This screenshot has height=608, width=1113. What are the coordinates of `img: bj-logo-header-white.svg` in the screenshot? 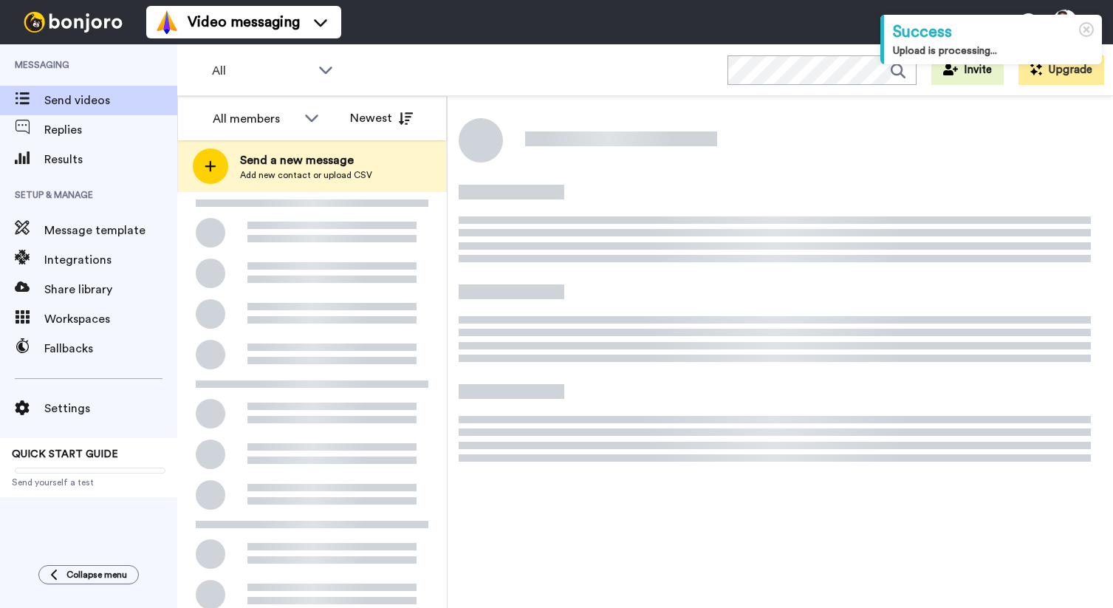 It's located at (73, 22).